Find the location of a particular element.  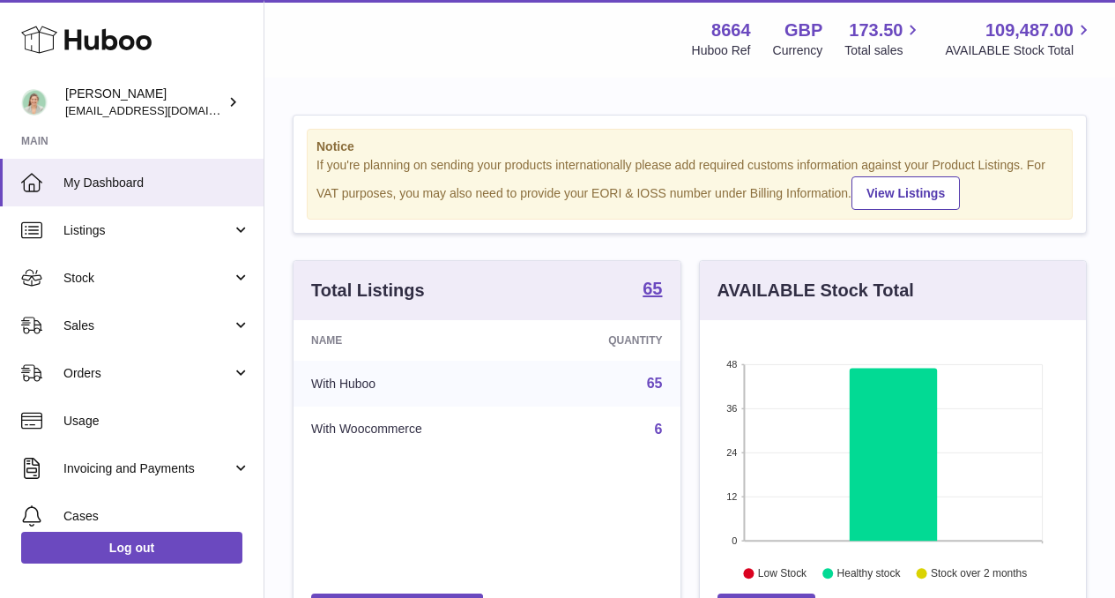

text: 36 is located at coordinates (732, 408).